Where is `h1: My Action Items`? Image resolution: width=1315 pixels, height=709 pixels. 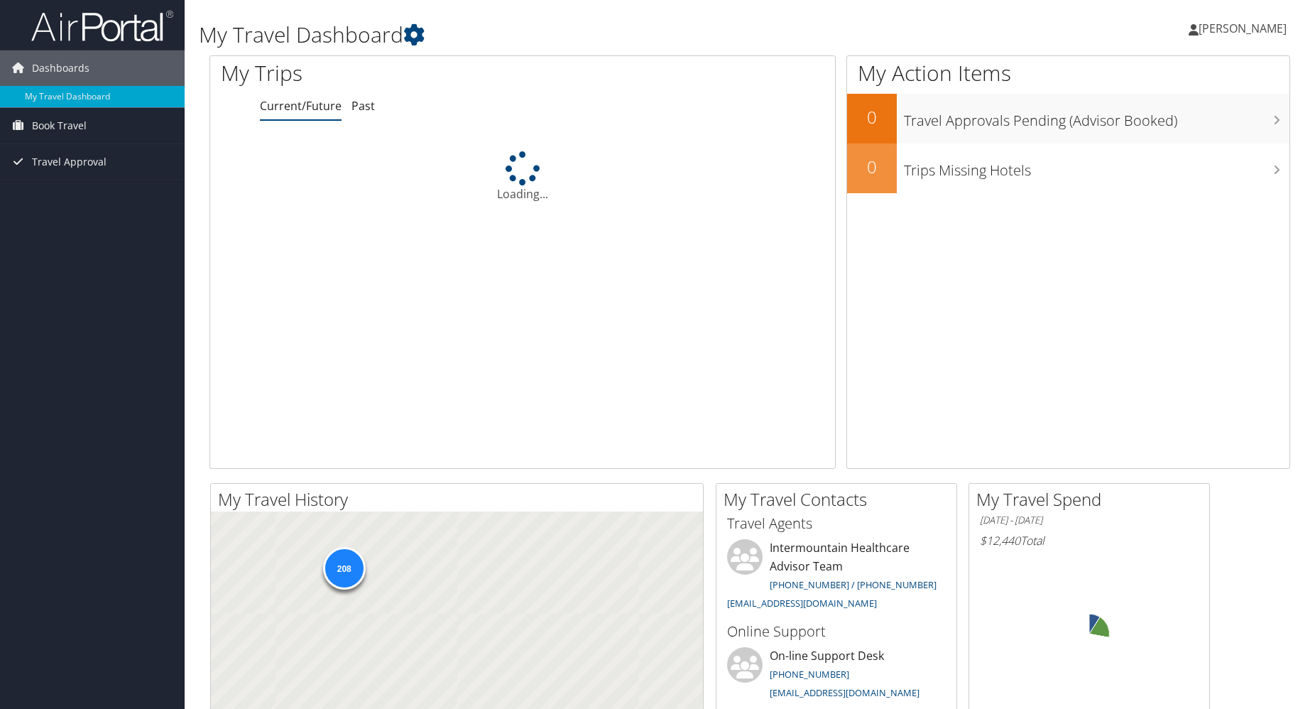 h1: My Action Items is located at coordinates (1068, 73).